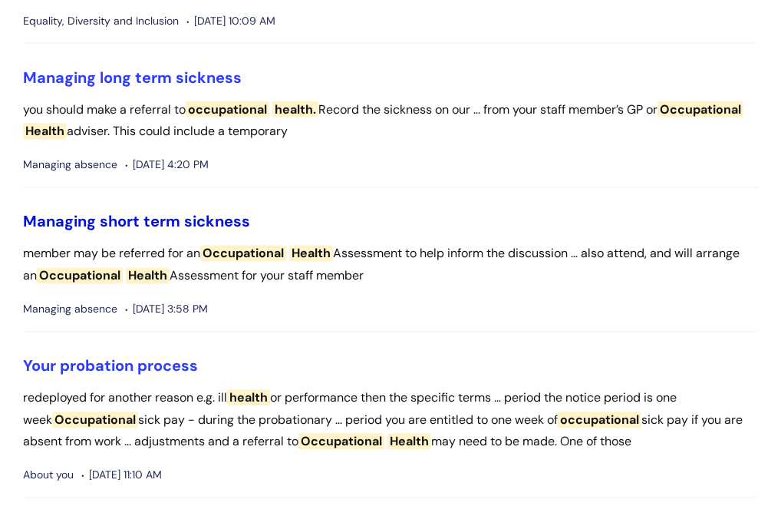 The height and width of the screenshot is (516, 781). Describe the element at coordinates (48, 475) in the screenshot. I see `span: About you` at that location.